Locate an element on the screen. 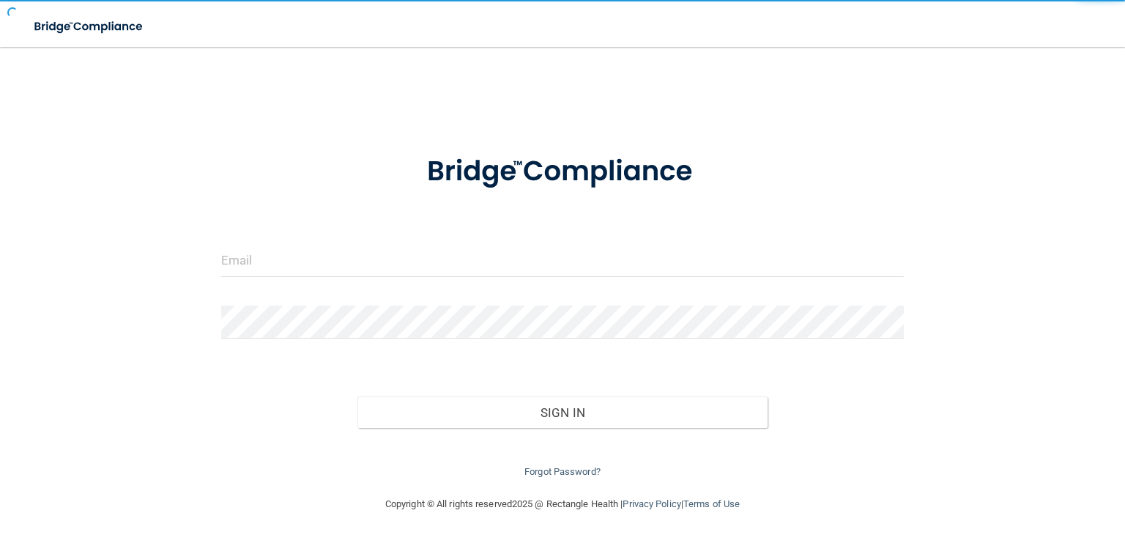  a: Privacy Policy is located at coordinates (651, 503).